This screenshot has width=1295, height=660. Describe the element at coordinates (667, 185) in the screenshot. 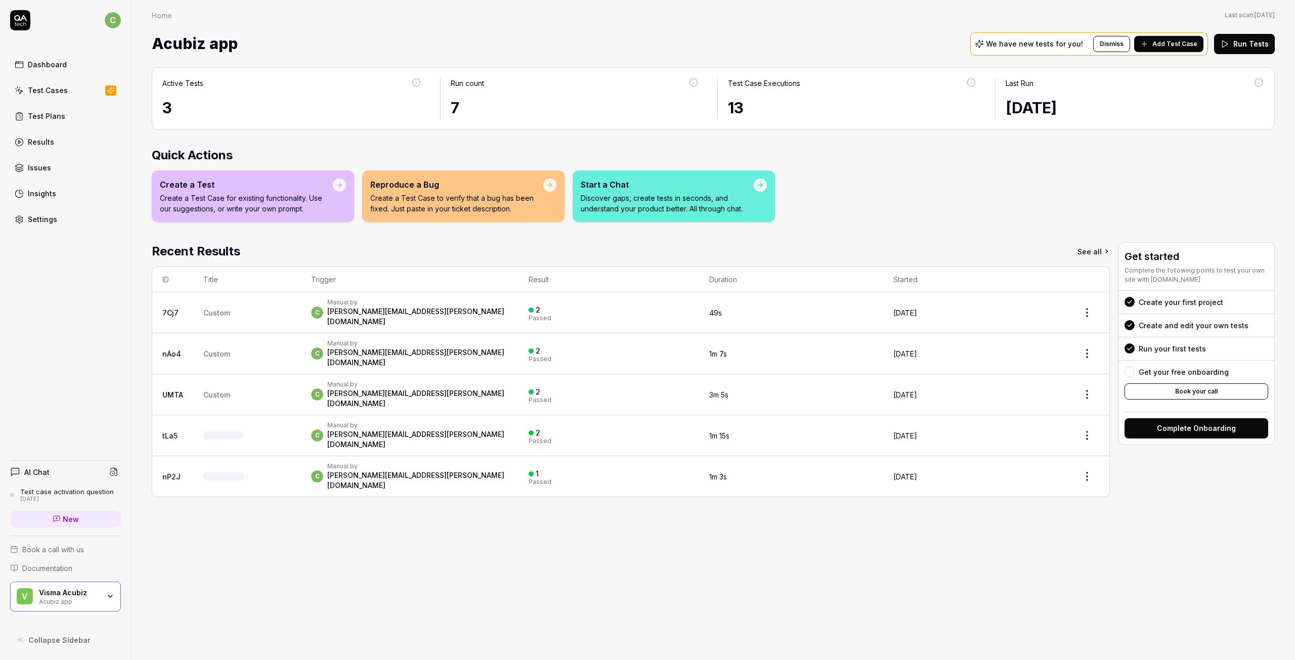

I see `div: Start a Chat` at that location.